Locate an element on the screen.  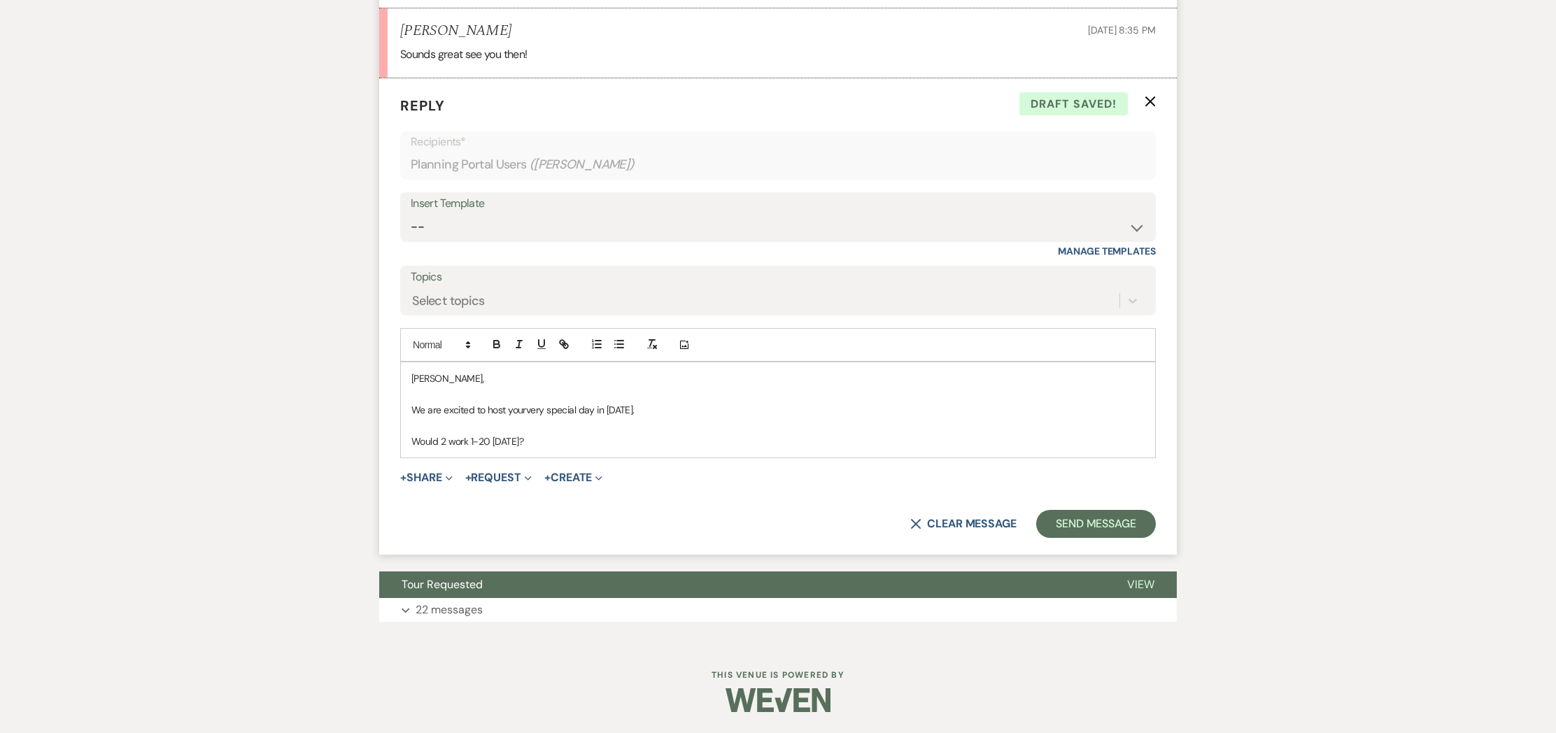
span: View is located at coordinates (1140, 584).